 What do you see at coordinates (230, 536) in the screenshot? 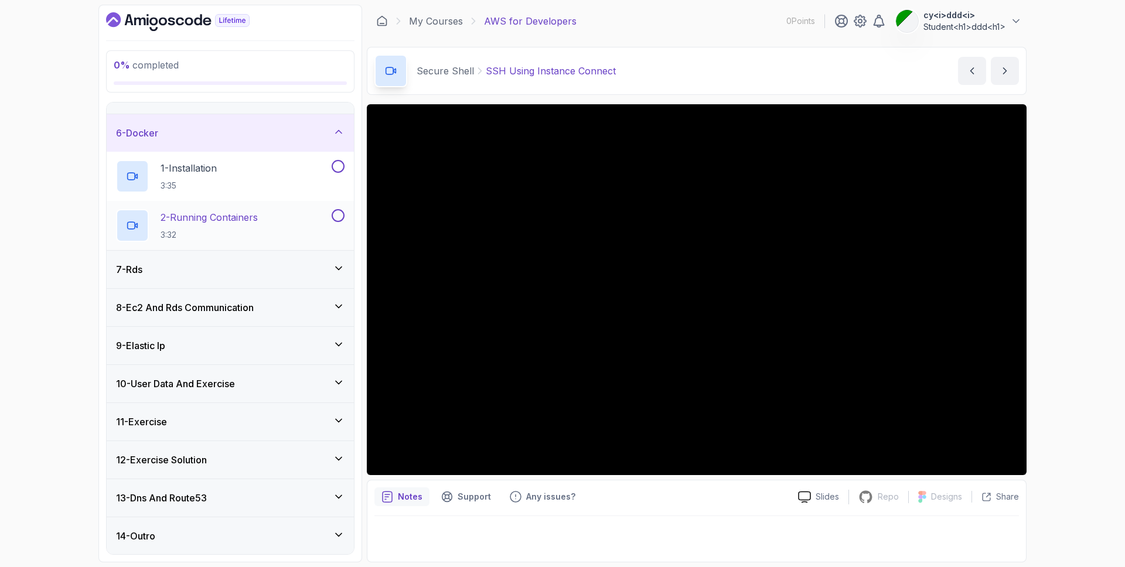
I see `button: 14-Outro` at bounding box center [230, 536].